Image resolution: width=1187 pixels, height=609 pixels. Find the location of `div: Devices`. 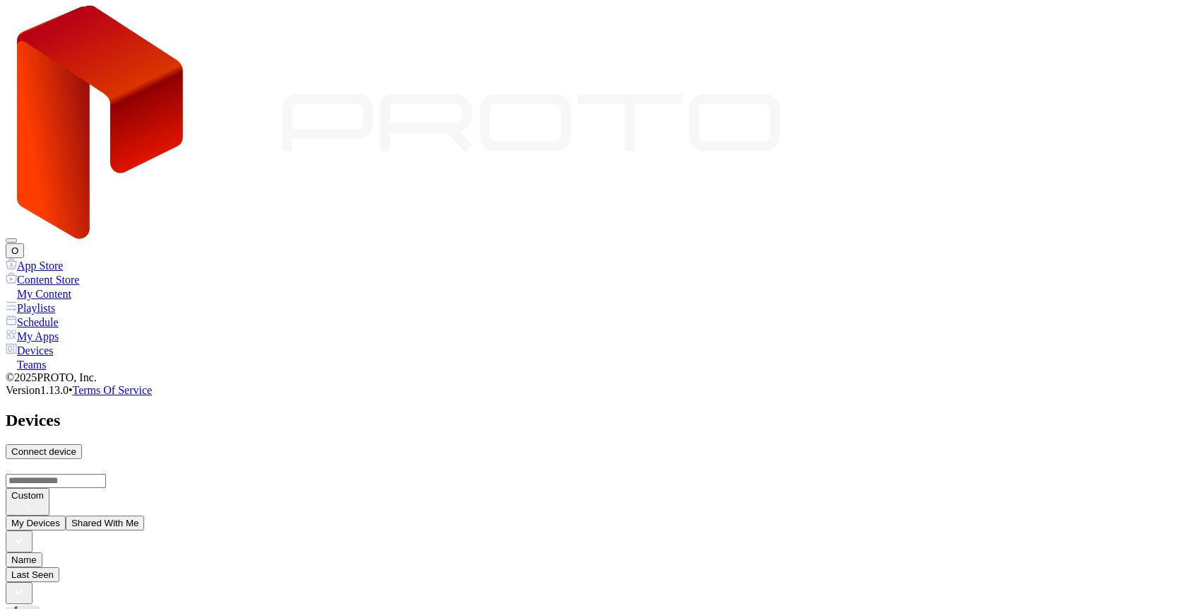

div: Devices is located at coordinates (594, 350).